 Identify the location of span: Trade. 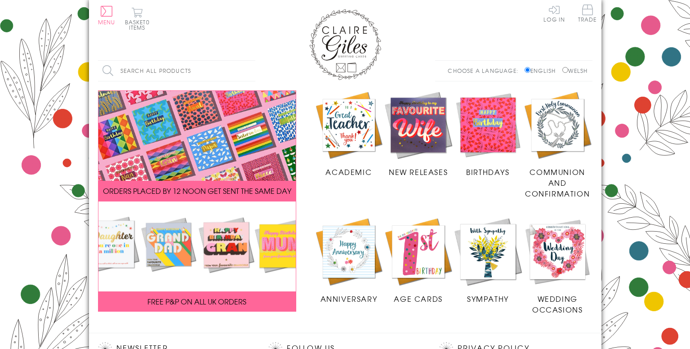
(588, 13).